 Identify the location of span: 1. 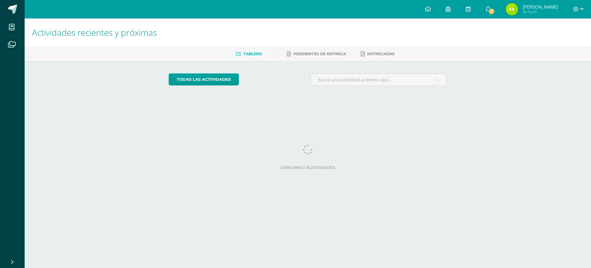
(492, 11).